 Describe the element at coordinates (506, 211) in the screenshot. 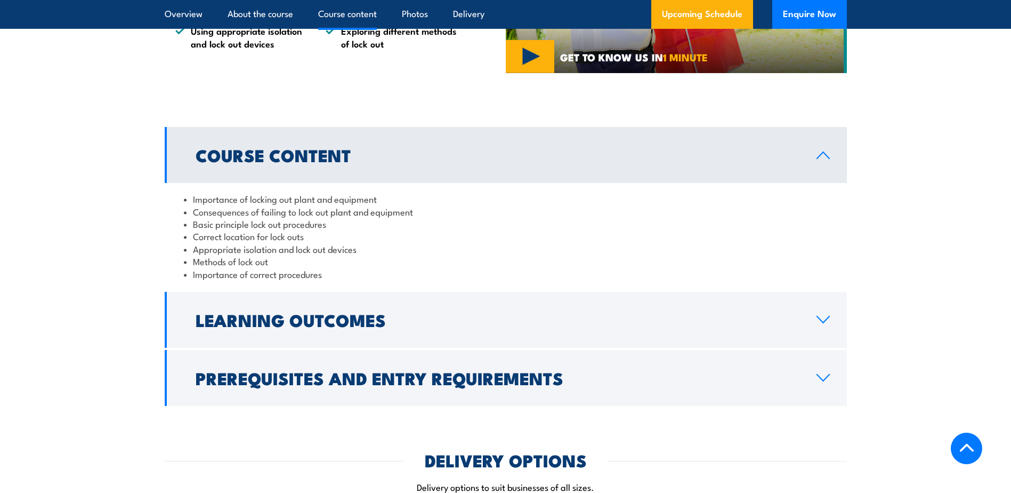

I see `li: Consequences of failing to lock out plant and equipment` at that location.